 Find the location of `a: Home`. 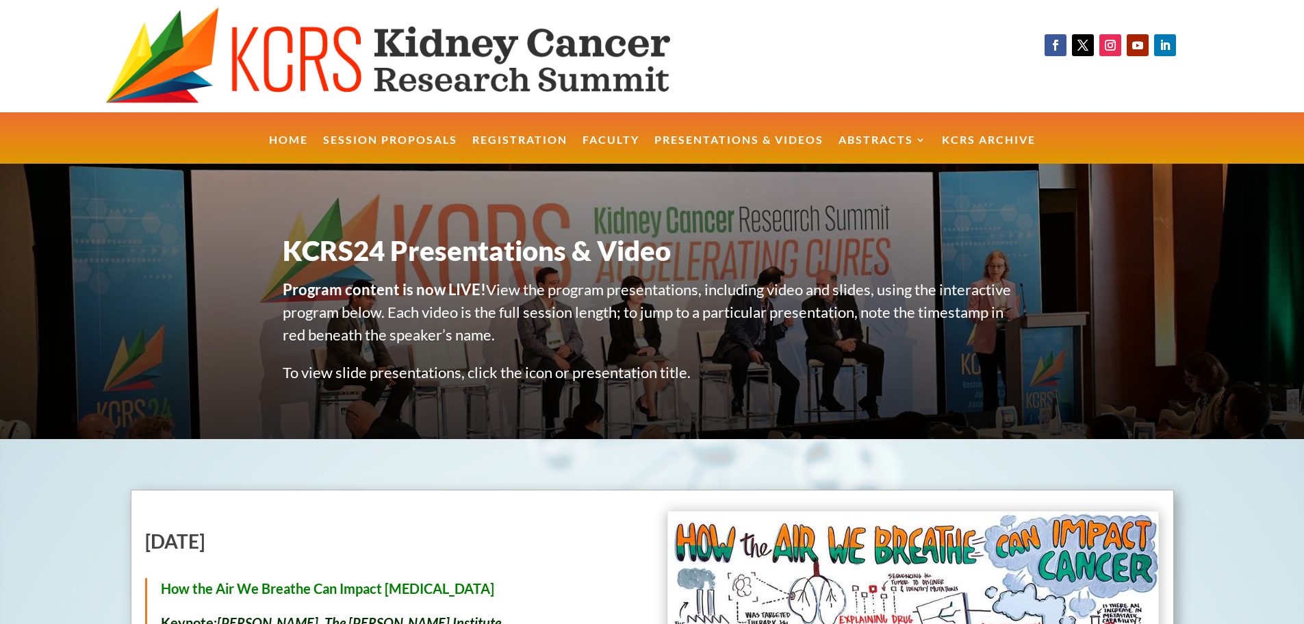

a: Home is located at coordinates (288, 149).